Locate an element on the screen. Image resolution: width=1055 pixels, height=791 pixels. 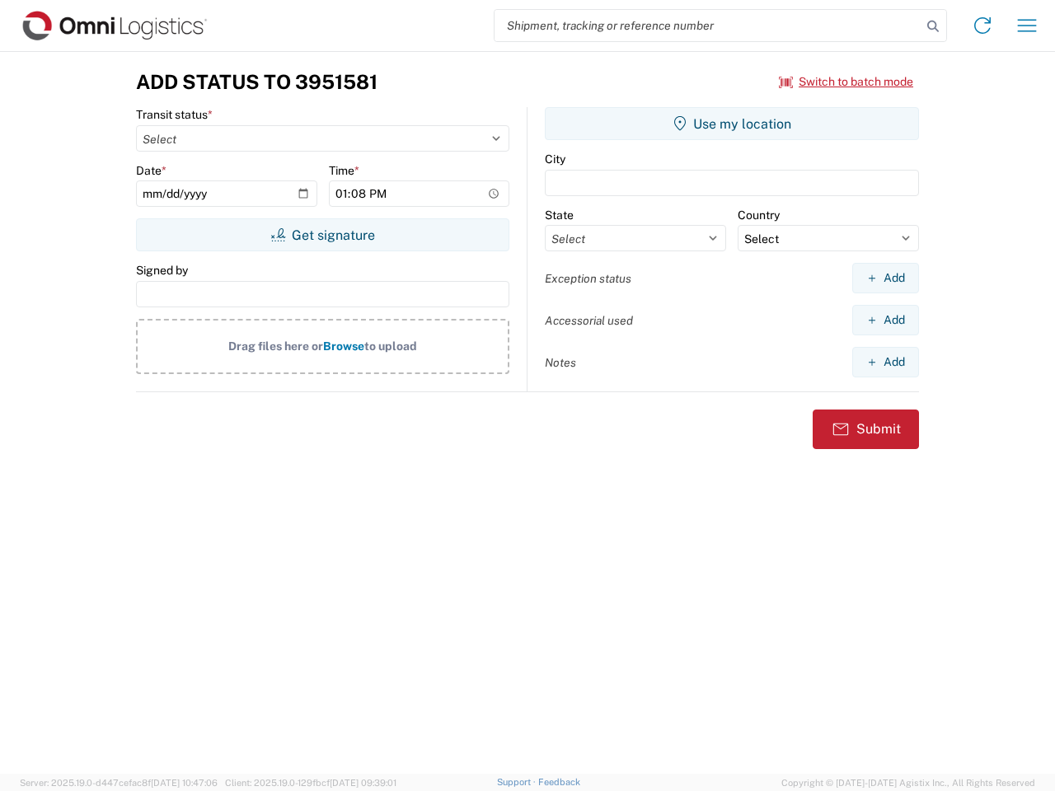
label: State is located at coordinates (559, 215).